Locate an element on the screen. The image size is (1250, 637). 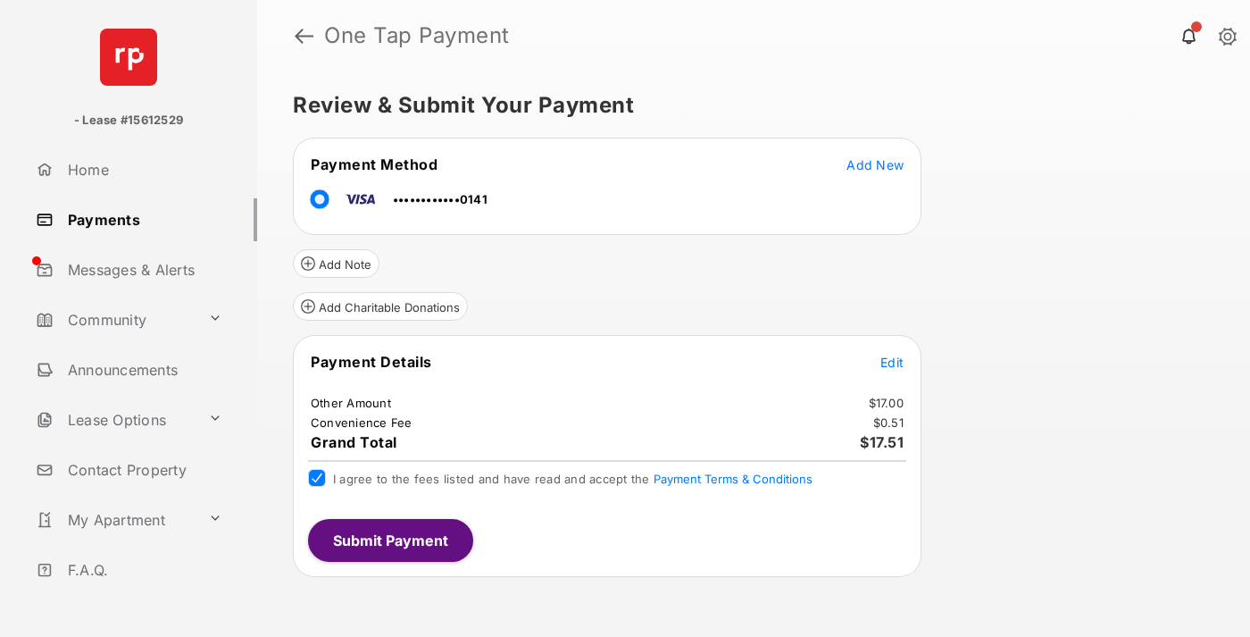
button: Submit Payment is located at coordinates (390, 540).